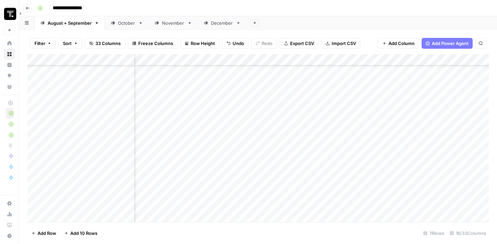 This screenshot has width=497, height=244. I want to click on div: November, so click(173, 23).